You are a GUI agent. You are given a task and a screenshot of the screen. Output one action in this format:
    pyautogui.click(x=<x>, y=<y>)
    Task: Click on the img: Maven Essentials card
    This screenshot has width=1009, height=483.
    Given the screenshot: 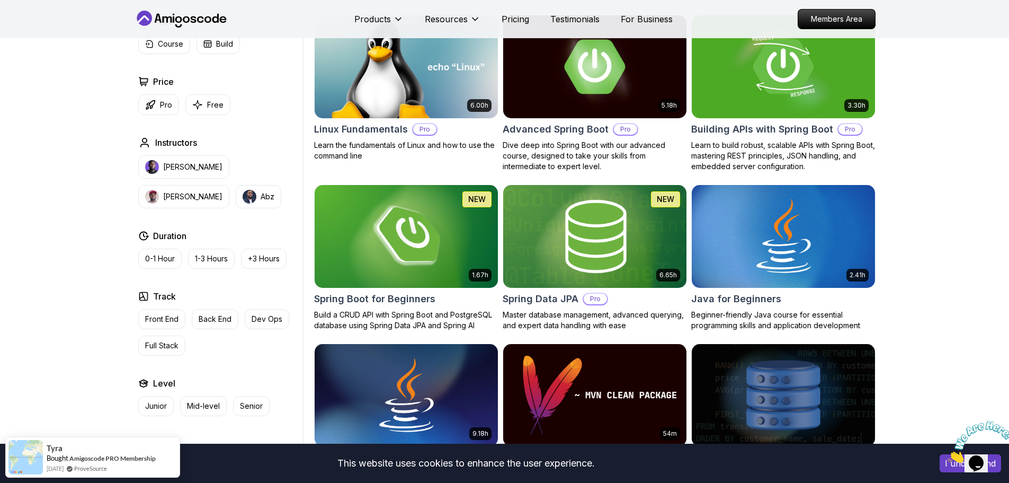 What is the action you would take?
    pyautogui.click(x=595, y=395)
    